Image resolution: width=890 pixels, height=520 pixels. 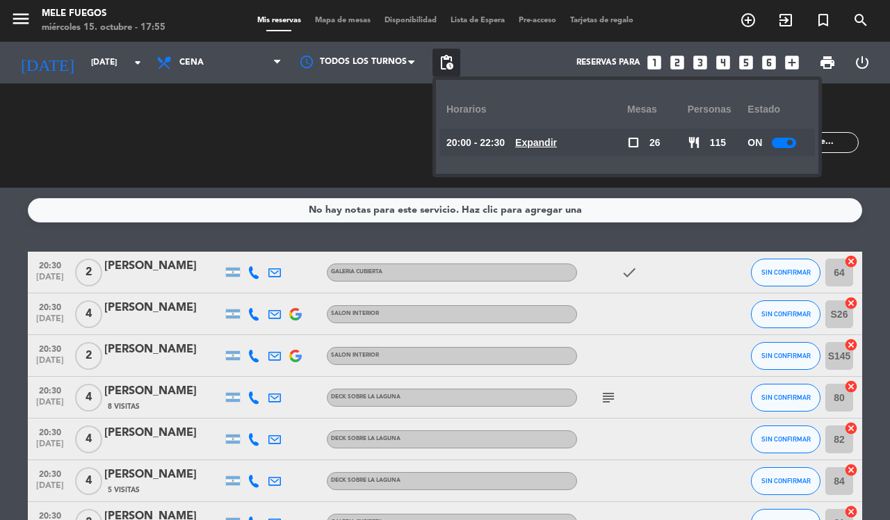 I want to click on div: Mele Fuegos, so click(x=104, y=14).